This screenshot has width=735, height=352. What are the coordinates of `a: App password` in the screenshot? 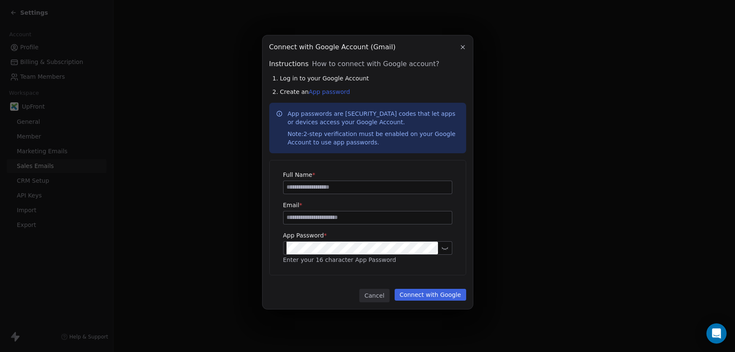 It's located at (329, 92).